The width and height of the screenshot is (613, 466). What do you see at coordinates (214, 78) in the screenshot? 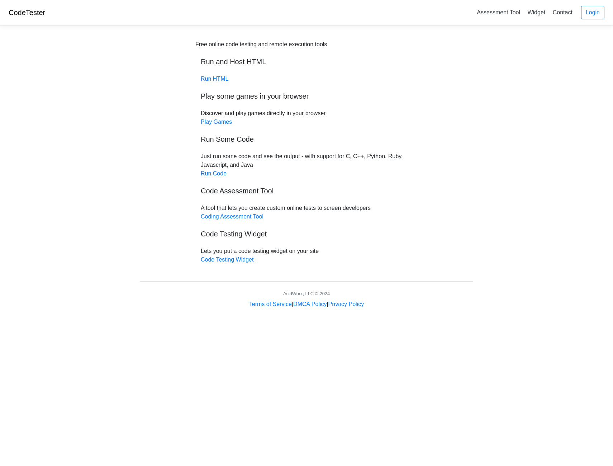
I see `a: Run HTML` at bounding box center [214, 78].